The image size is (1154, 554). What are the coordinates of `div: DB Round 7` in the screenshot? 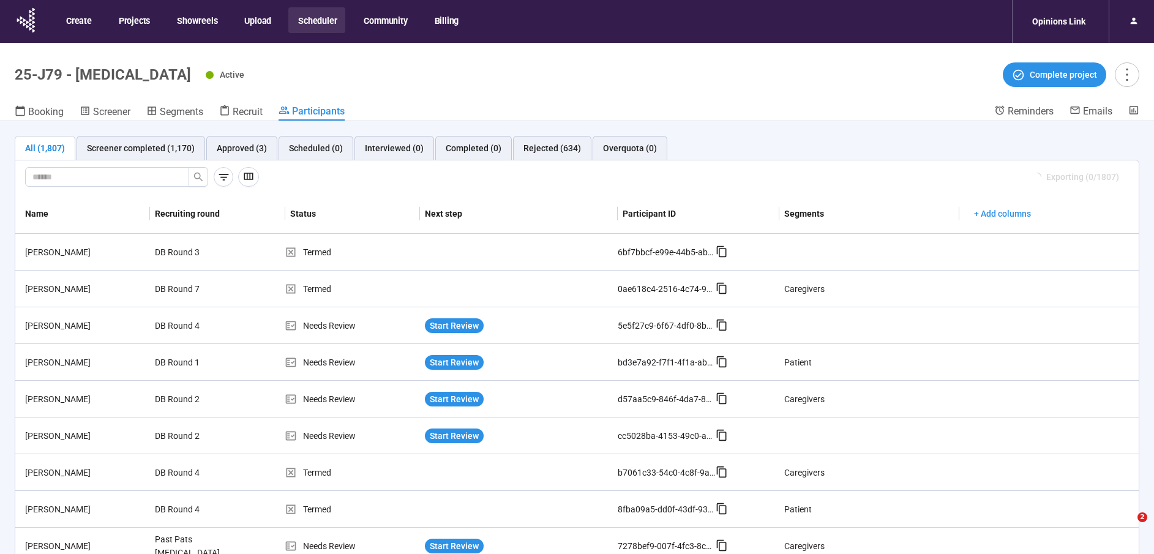 It's located at (196, 289).